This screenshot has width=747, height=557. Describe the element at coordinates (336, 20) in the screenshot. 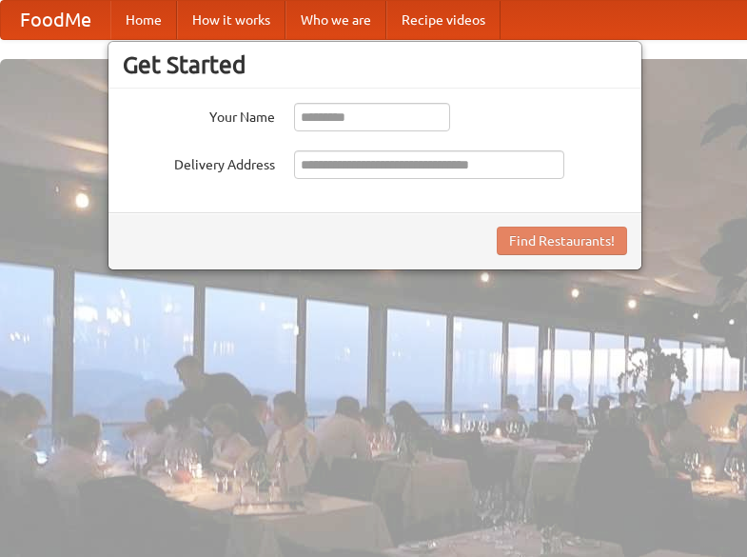

I see `a: Who we are` at that location.